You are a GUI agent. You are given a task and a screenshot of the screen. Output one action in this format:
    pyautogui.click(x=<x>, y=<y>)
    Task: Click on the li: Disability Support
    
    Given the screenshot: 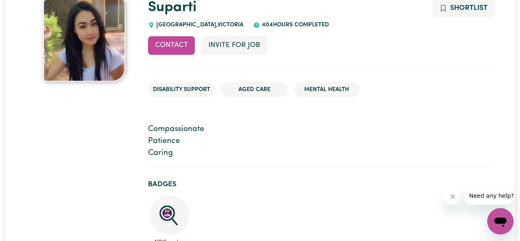 What is the action you would take?
    pyautogui.click(x=181, y=90)
    